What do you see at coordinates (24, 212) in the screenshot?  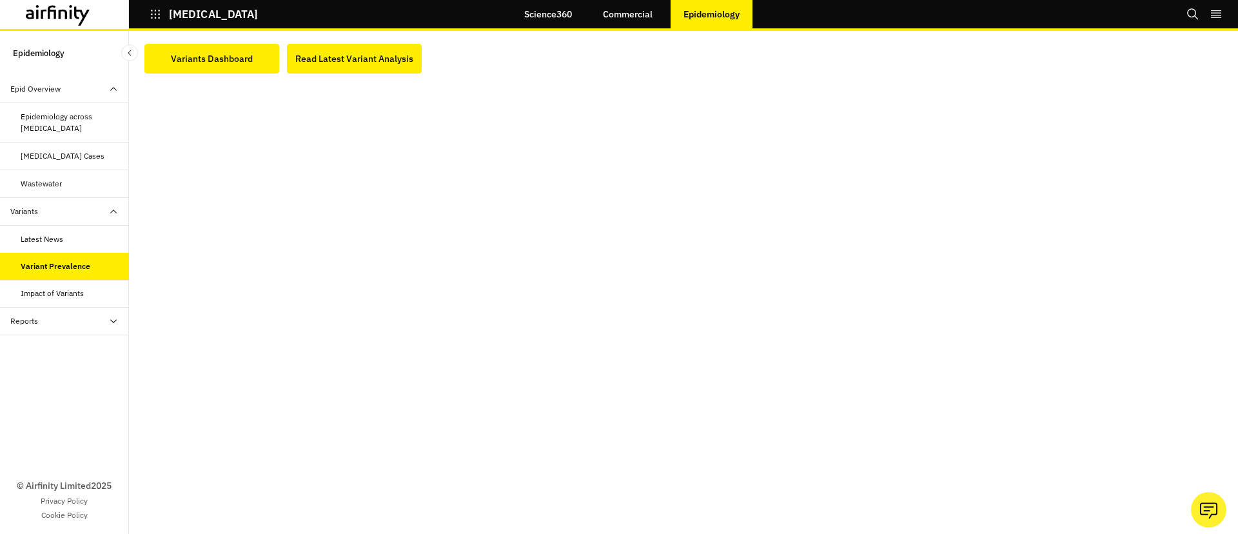 I see `div: Variants` at bounding box center [24, 212].